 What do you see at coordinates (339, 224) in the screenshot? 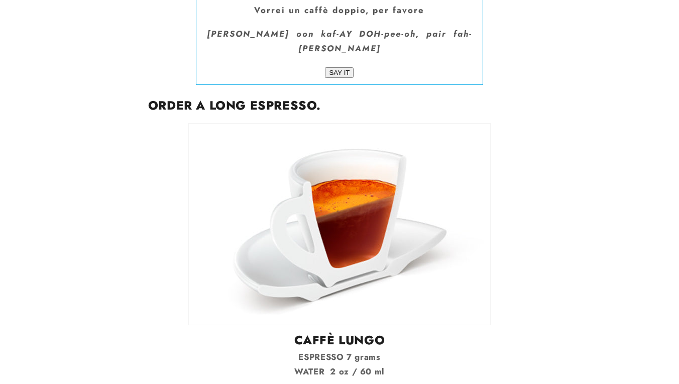
I see `img: A long espresso is simply a single espresso with more water. Think of it as a mini Americano` at bounding box center [339, 224].